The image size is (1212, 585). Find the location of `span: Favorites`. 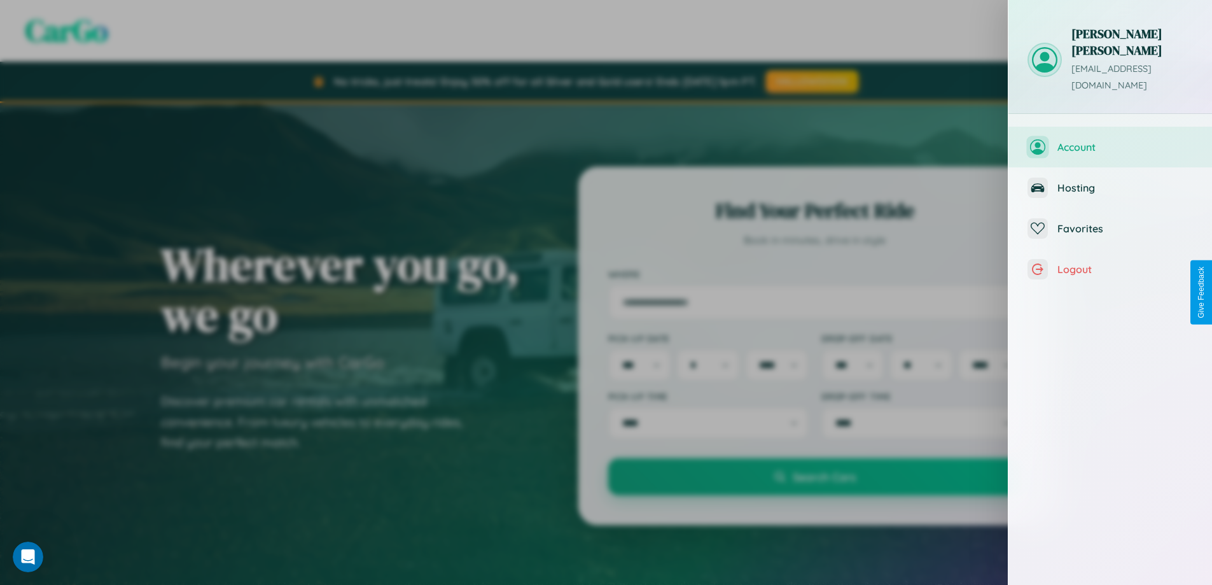

span: Favorites is located at coordinates (1125, 228).